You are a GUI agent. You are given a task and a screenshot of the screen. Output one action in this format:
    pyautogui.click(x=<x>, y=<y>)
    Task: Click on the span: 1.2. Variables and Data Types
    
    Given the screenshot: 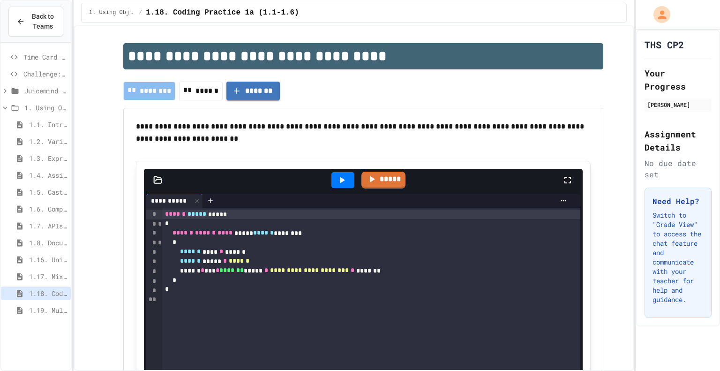 What is the action you would take?
    pyautogui.click(x=48, y=141)
    